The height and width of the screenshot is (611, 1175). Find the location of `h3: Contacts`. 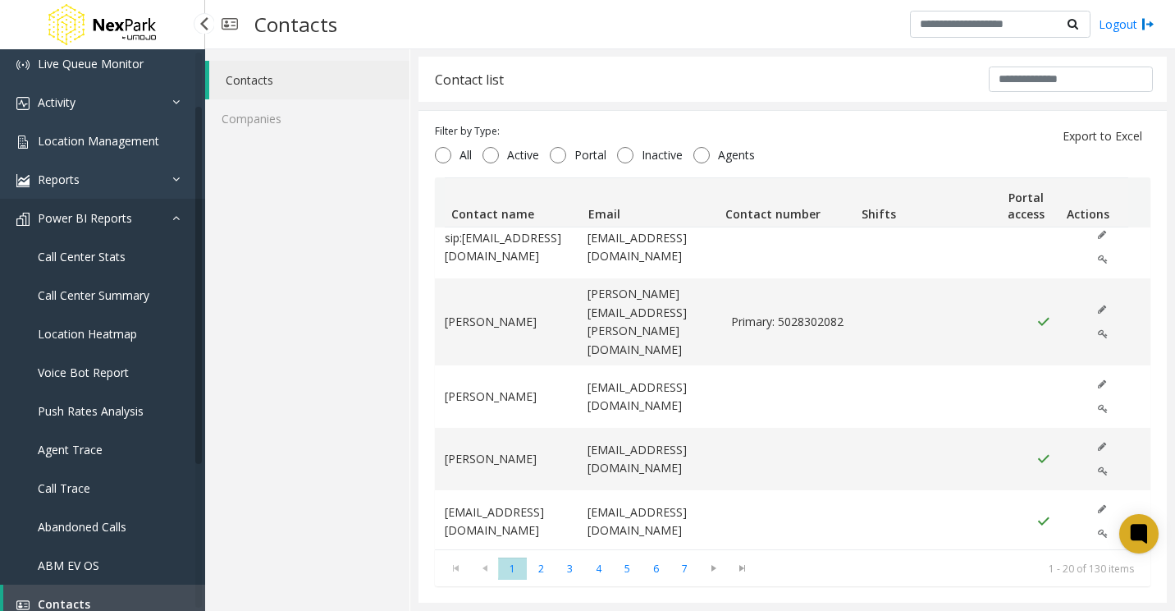

h3: Contacts is located at coordinates (295, 24).